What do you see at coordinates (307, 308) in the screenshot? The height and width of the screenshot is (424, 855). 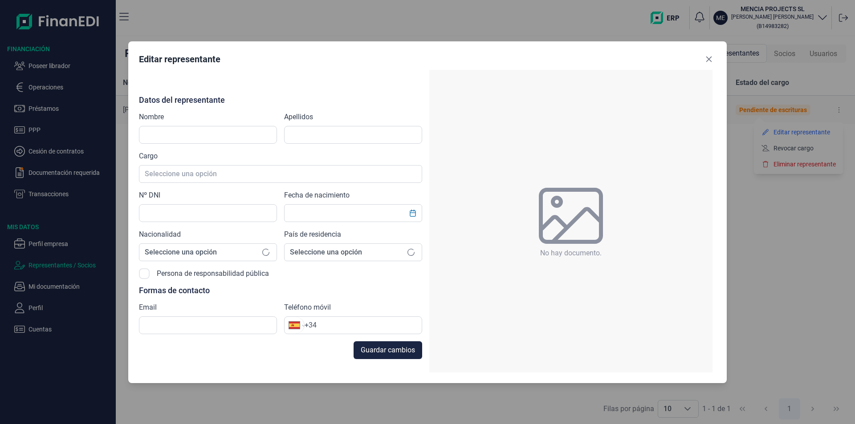 I see `label: Teléfono móvil` at bounding box center [307, 308].